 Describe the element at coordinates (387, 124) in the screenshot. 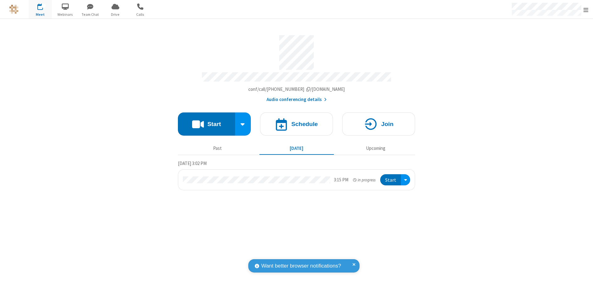

I see `h4: Join` at that location.